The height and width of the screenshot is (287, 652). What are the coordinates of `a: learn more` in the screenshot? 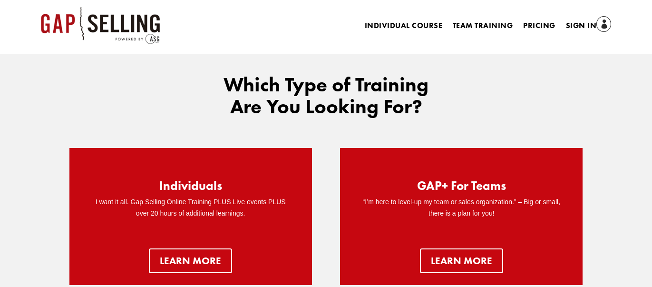 It's located at (461, 261).